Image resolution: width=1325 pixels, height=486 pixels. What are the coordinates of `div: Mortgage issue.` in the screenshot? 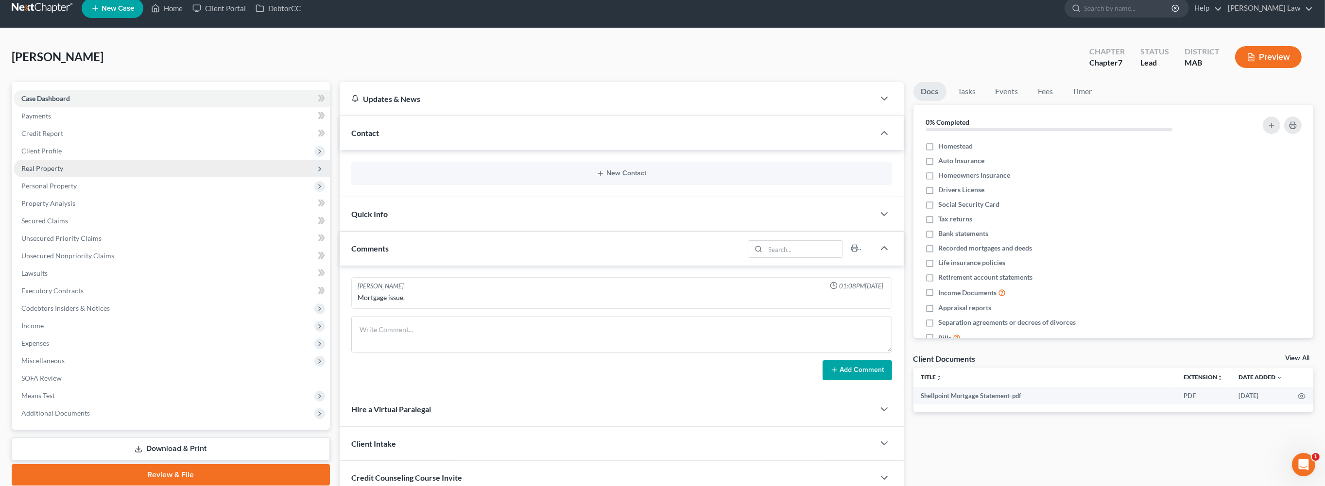 It's located at (622, 298).